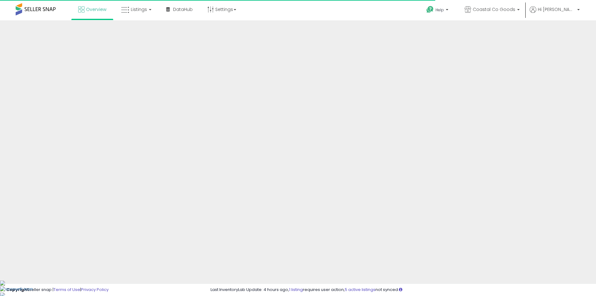  Describe the element at coordinates (439, 10) in the screenshot. I see `span: Help` at that location.